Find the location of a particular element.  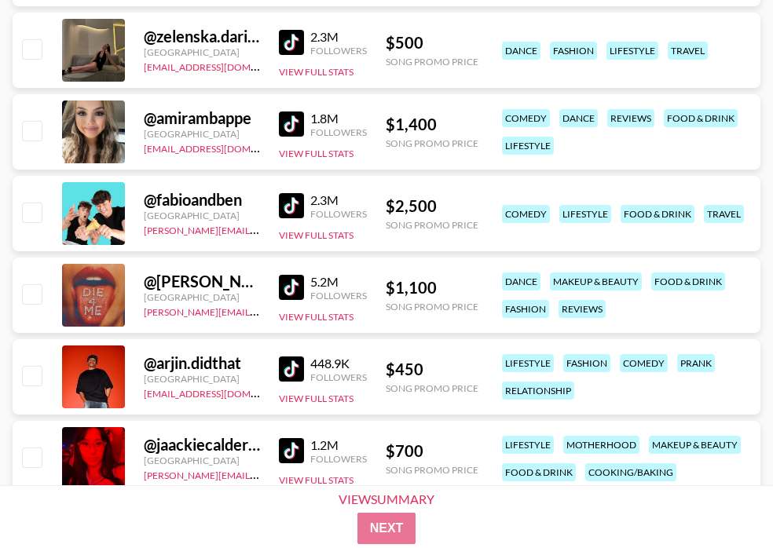

div: View Summary is located at coordinates (387, 500).